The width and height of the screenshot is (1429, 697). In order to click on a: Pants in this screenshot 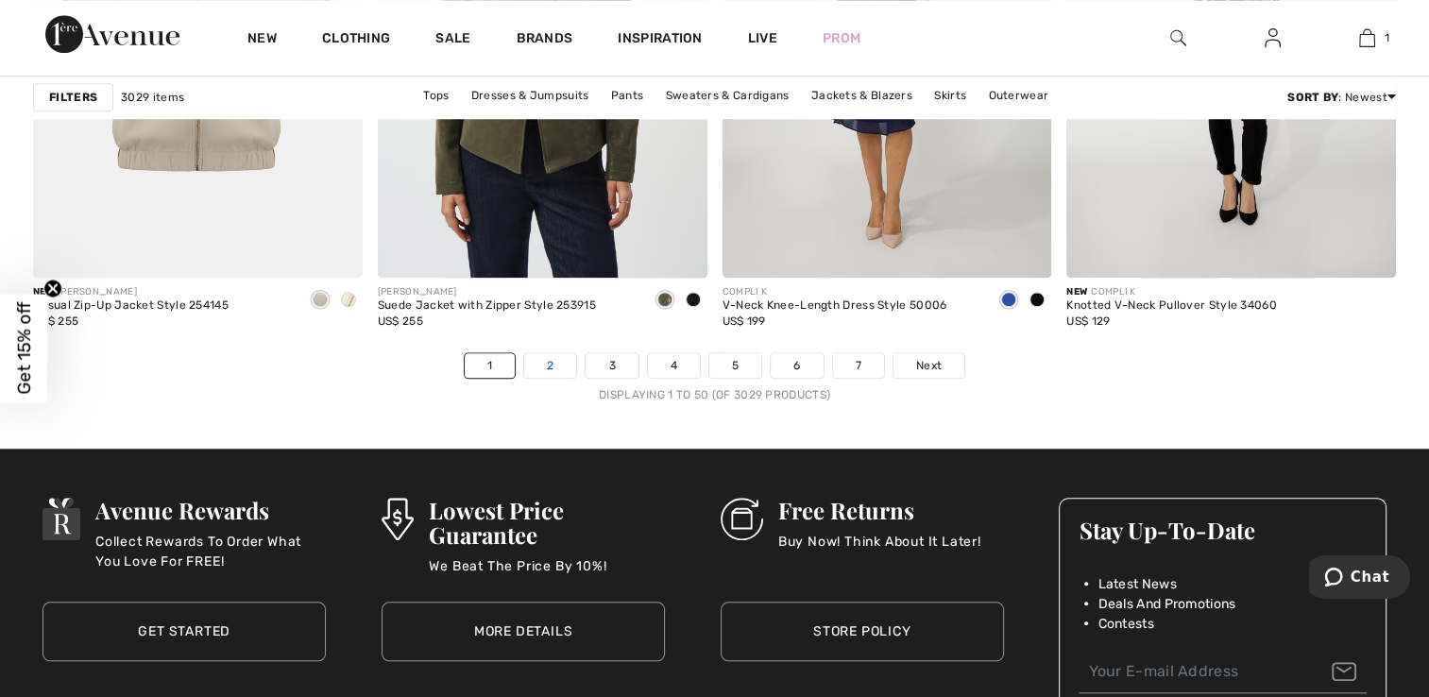, I will do `click(627, 95)`.